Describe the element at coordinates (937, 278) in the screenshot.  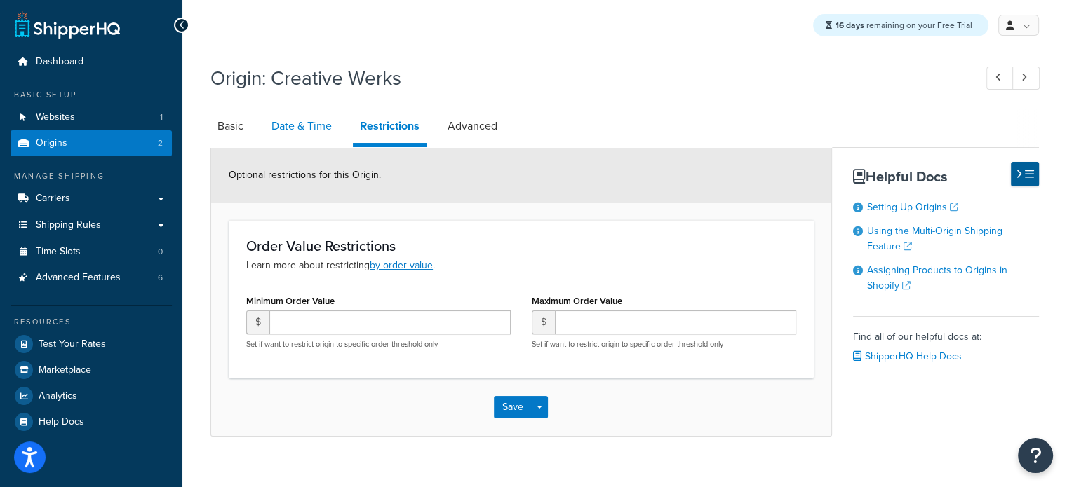
I see `a: Assigning Products to Origins in Shopify` at that location.